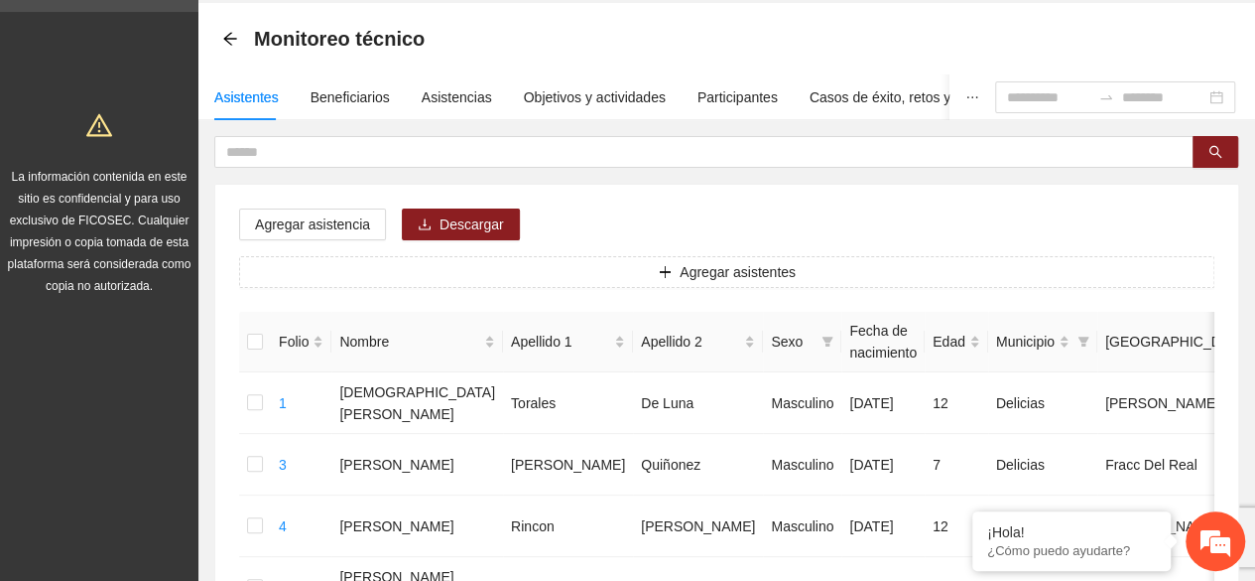  What do you see at coordinates (1072, 550) in the screenshot?
I see `p: ¿Cómo puedo ayudarte?` at bounding box center [1072, 550].